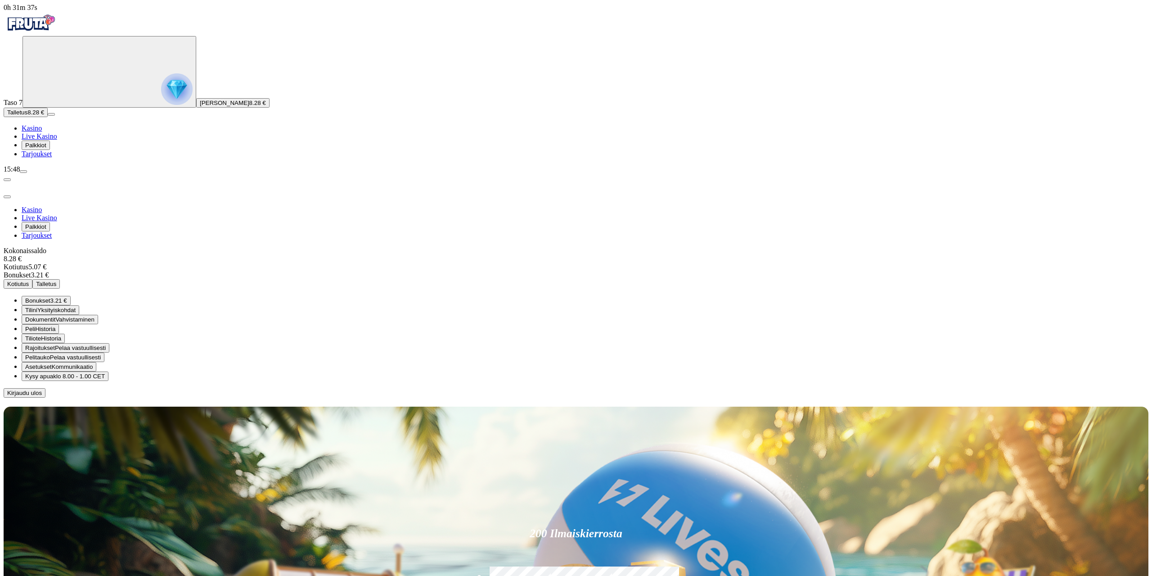 The image size is (1152, 576). What do you see at coordinates (59, 366) in the screenshot?
I see `button: info iconAsetuksetKommunikaatio` at bounding box center [59, 366].